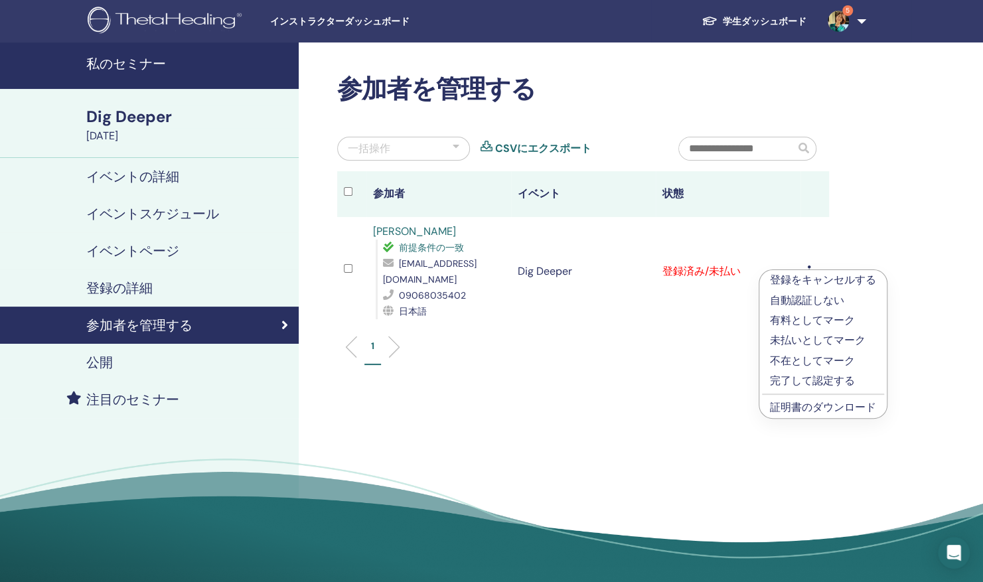  I want to click on img: default.jpg, so click(839, 21).